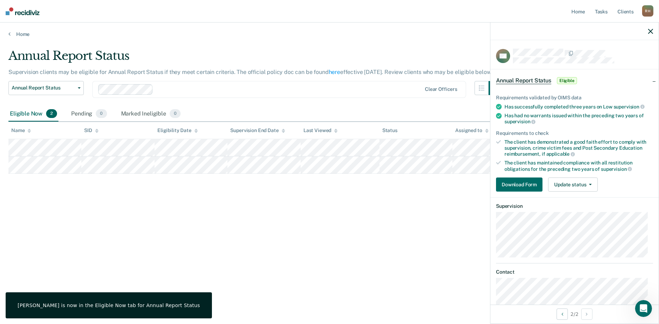  Describe the element at coordinates (36, 233) in the screenshot. I see `button: Upload attachment` at that location.